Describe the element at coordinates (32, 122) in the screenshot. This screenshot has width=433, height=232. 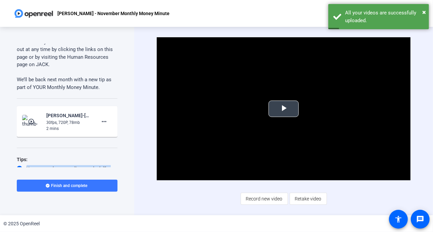
I see `img: thumb-nail` at that location.